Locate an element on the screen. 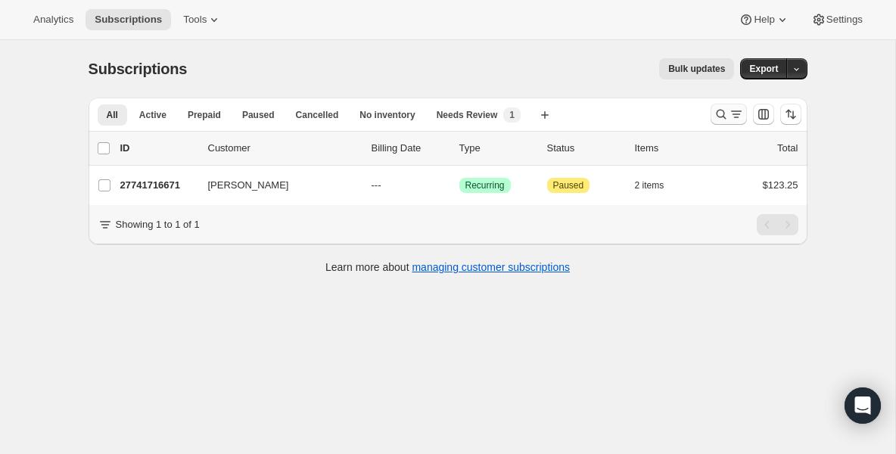  span: Prepaid is located at coordinates (204, 115).